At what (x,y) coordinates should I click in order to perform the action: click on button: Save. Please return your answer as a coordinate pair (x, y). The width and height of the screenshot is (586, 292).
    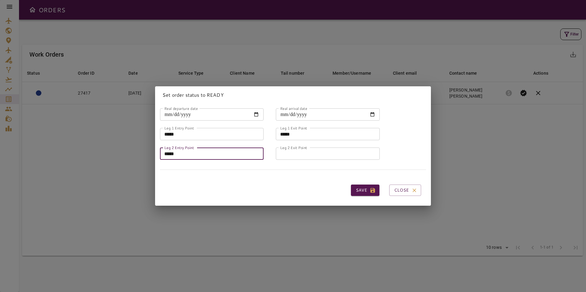
    Looking at the image, I should click on (365, 190).